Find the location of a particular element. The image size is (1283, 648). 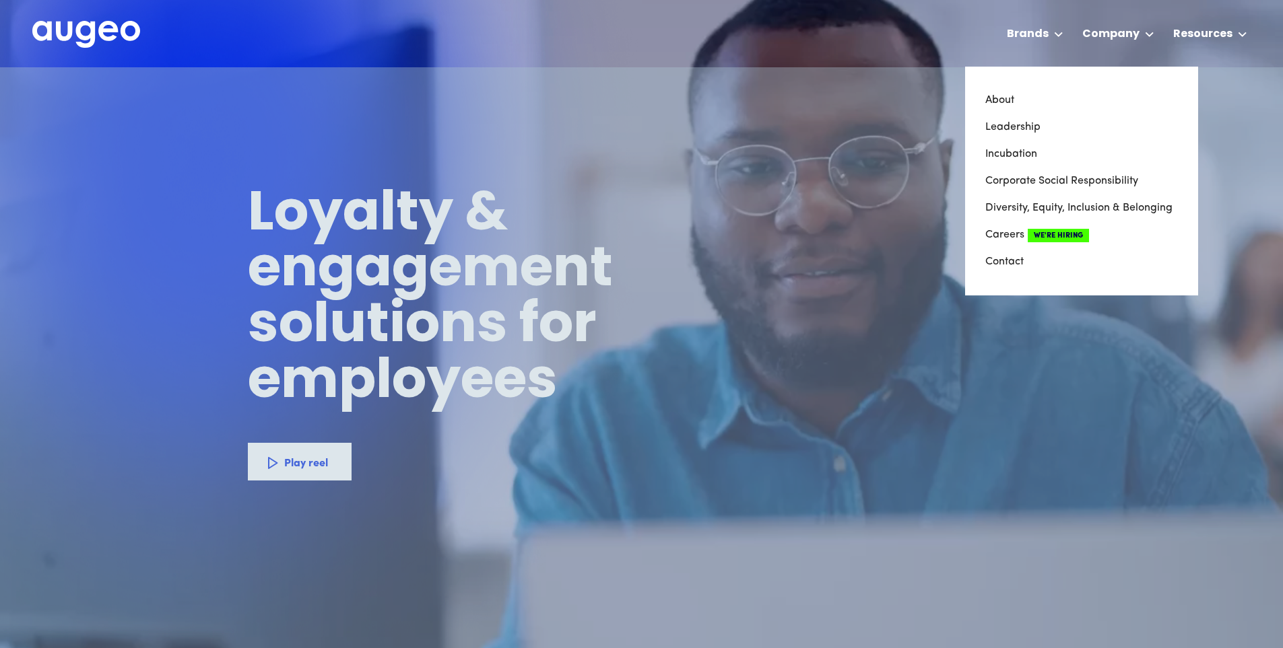

a: CareersWe're Hiring is located at coordinates (1081, 235).